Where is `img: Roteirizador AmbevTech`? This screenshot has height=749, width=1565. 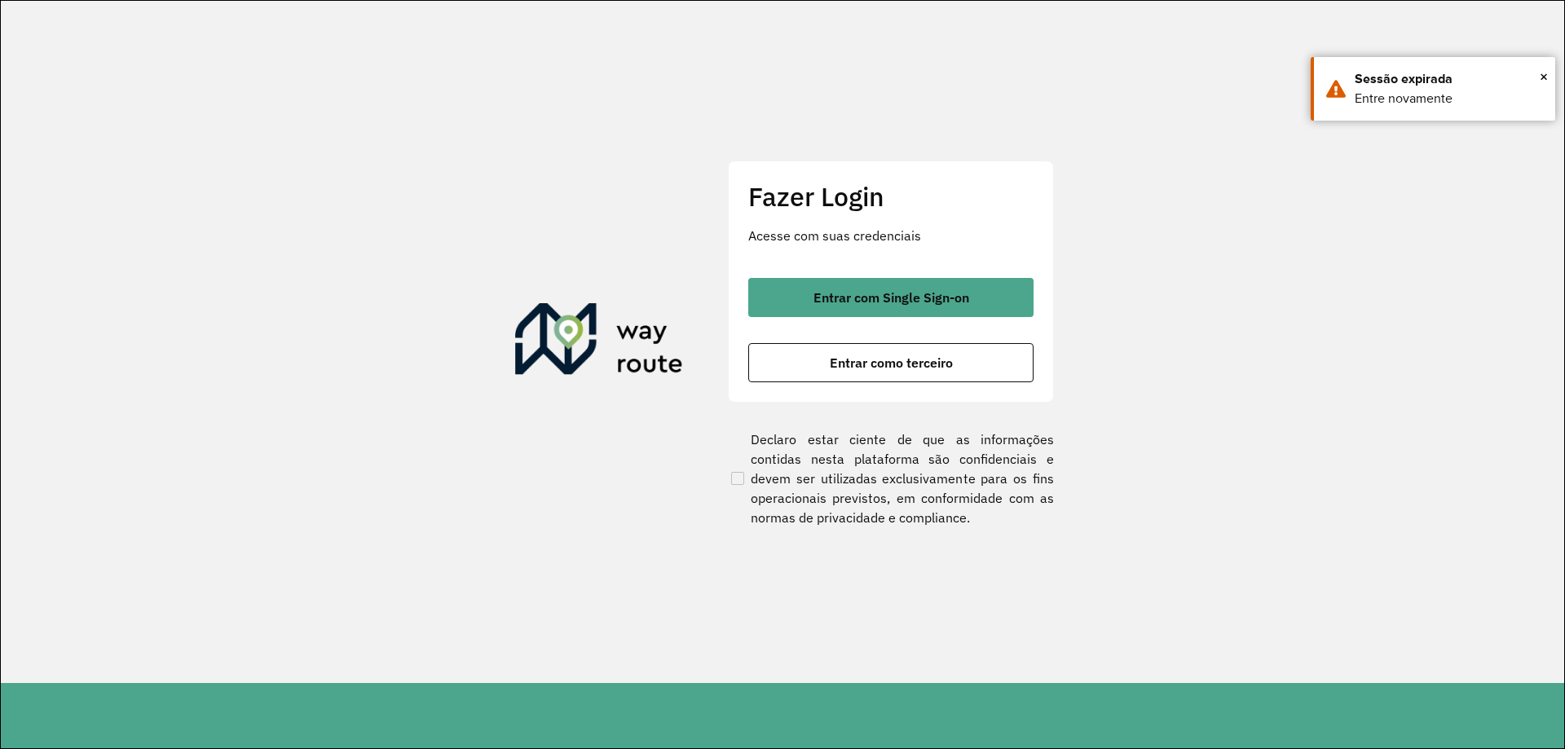 img: Roteirizador AmbevTech is located at coordinates (599, 342).